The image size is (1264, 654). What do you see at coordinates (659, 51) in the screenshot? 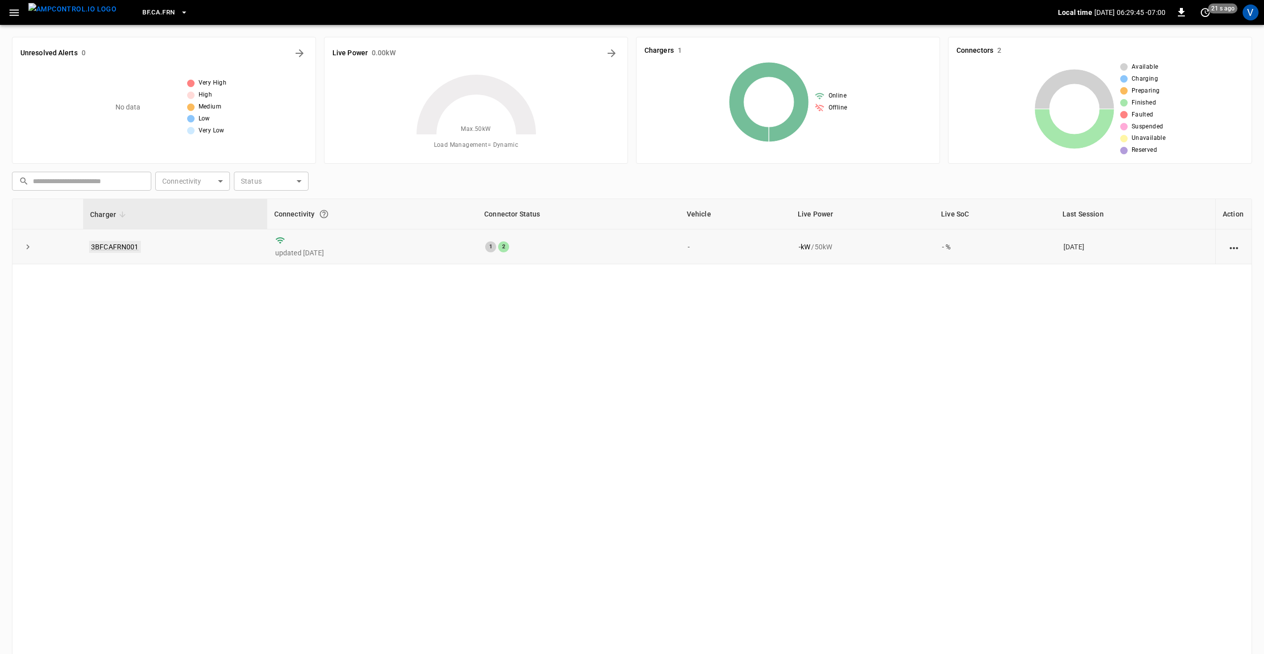
I see `h6: Chargers` at bounding box center [659, 51].